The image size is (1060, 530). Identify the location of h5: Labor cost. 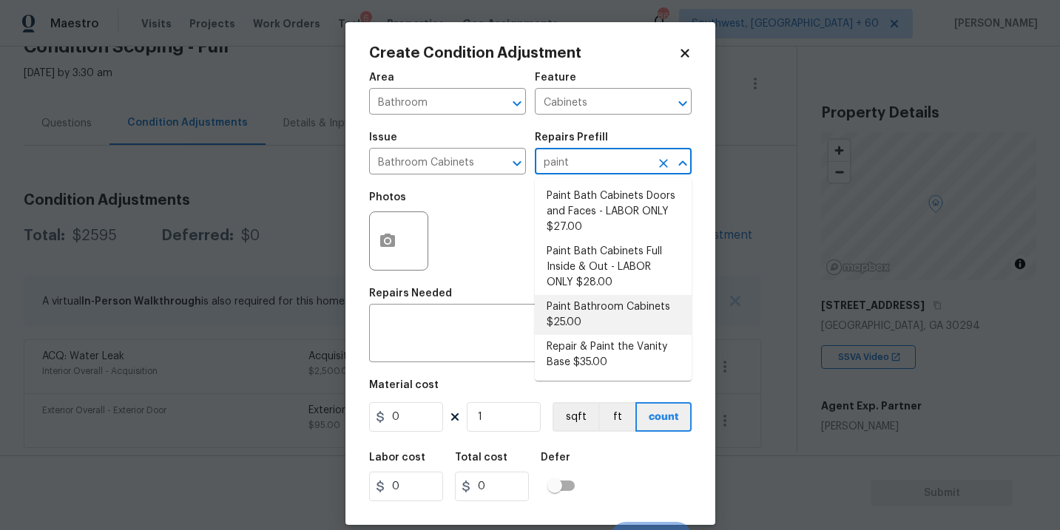
(397, 458).